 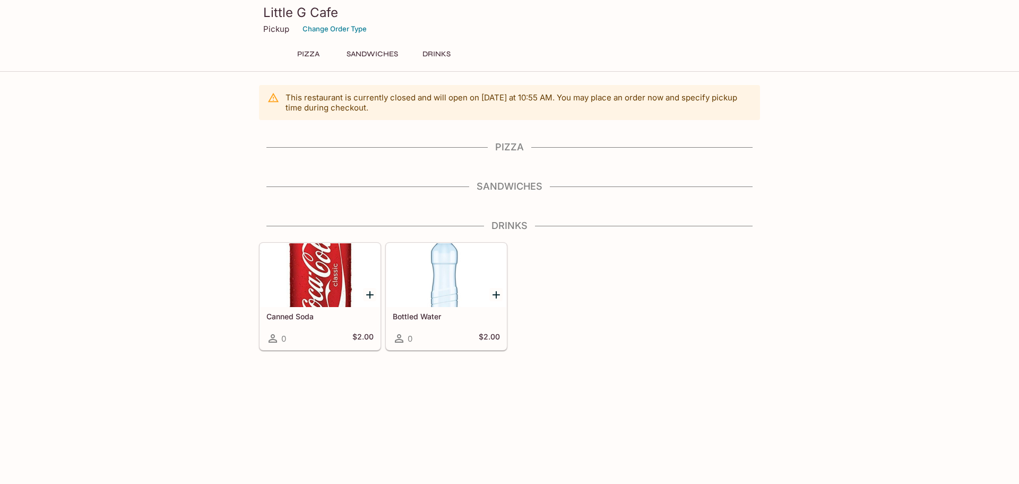 What do you see at coordinates (320, 296) in the screenshot?
I see `a: Canned Soda0$2.00` at bounding box center [320, 296].